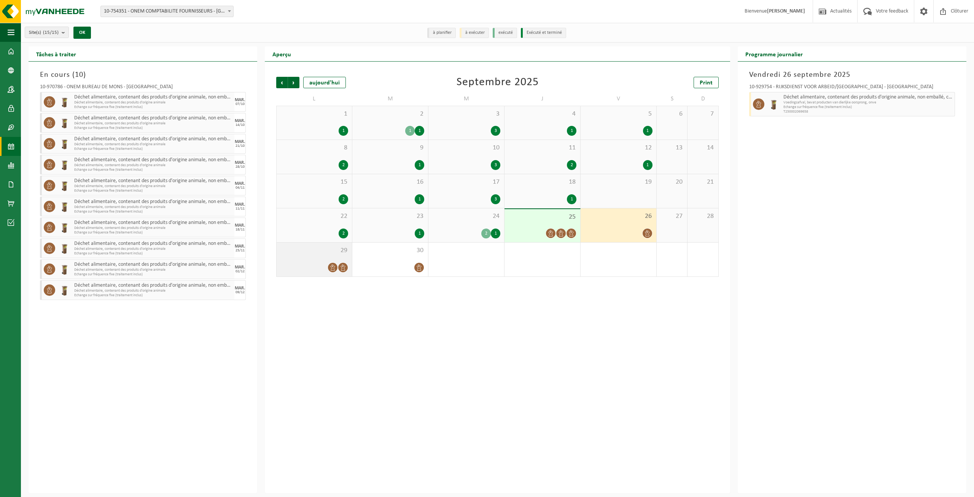 This screenshot has width=974, height=497. What do you see at coordinates (618, 148) in the screenshot?
I see `span: 12` at bounding box center [618, 148].